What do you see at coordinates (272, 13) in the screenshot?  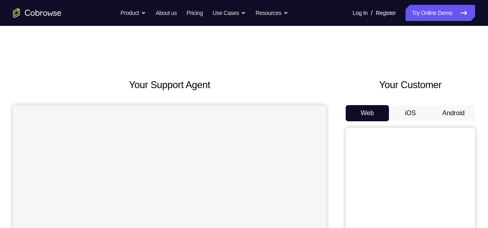 I see `button: Resources` at bounding box center [272, 13].